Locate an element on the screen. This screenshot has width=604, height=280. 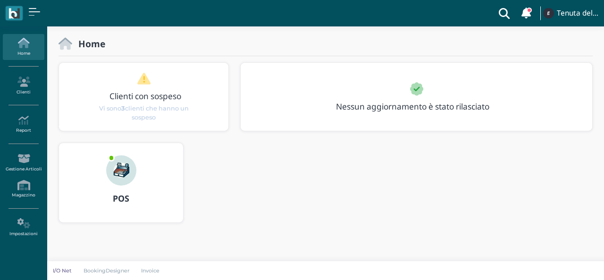
h4: Tenuta del Barco is located at coordinates (578, 13).